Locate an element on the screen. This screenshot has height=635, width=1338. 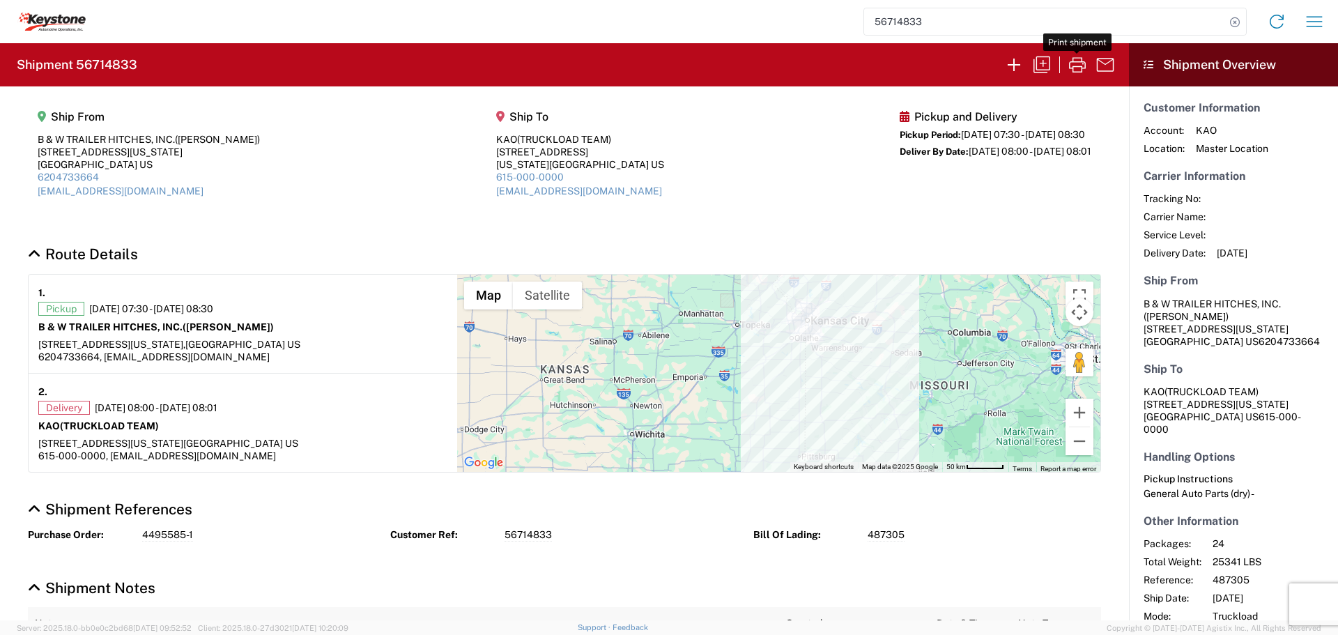
span: Truckload is located at coordinates (1272, 616).